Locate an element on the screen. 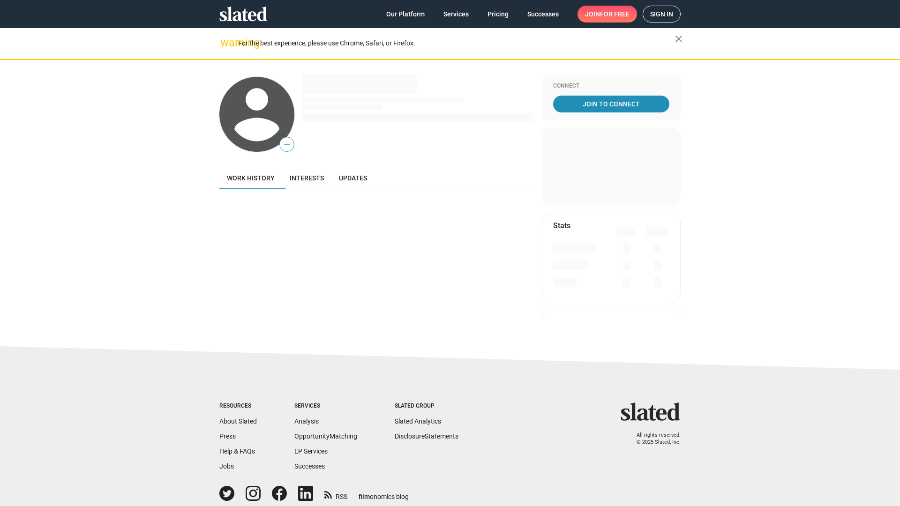  a: Joinfor free is located at coordinates (607, 14).